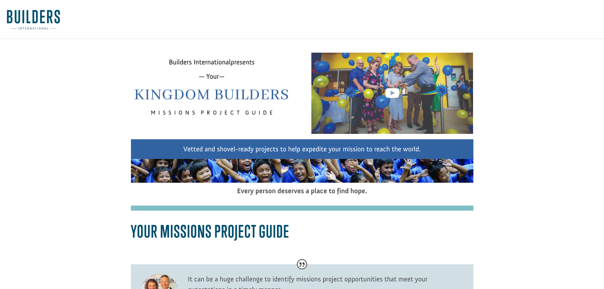 Image resolution: width=604 pixels, height=289 pixels. Describe the element at coordinates (212, 112) in the screenshot. I see `span: M I S S I O N S P R O J E C T G U I D E` at that location.